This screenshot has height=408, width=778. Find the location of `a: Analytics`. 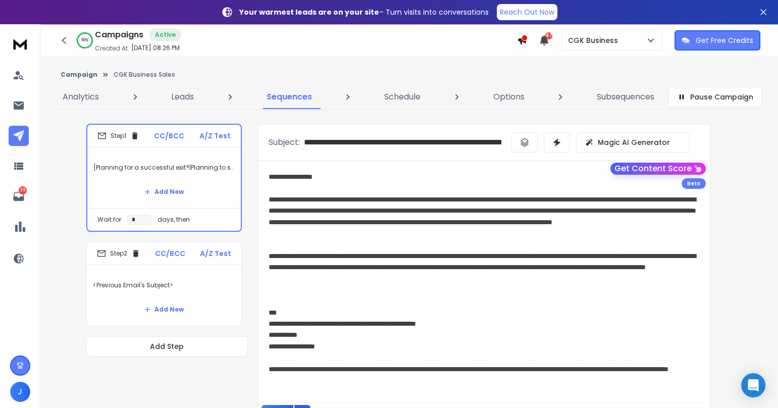

a: Analytics is located at coordinates (81, 97).